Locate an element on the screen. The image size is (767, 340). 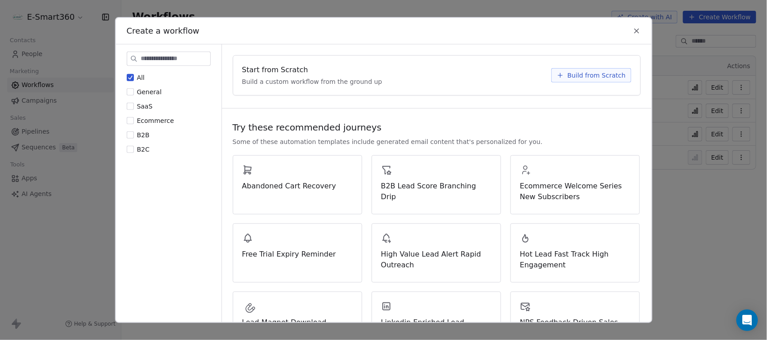
button: Build from Scratch is located at coordinates (591, 75).